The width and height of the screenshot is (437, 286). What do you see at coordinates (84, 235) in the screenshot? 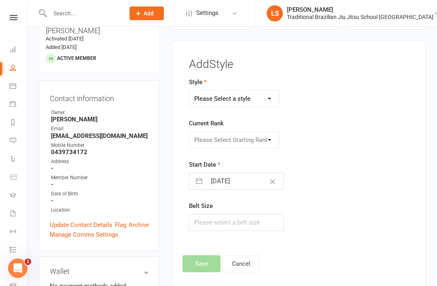
I see `a: Manage Comms Settings` at bounding box center [84, 235].